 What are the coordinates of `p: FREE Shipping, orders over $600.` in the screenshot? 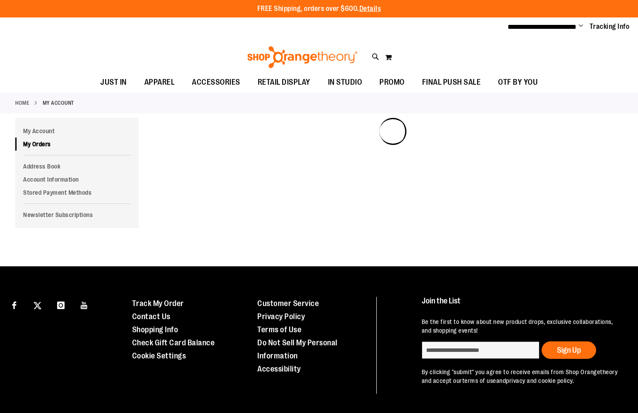 It's located at (319, 9).